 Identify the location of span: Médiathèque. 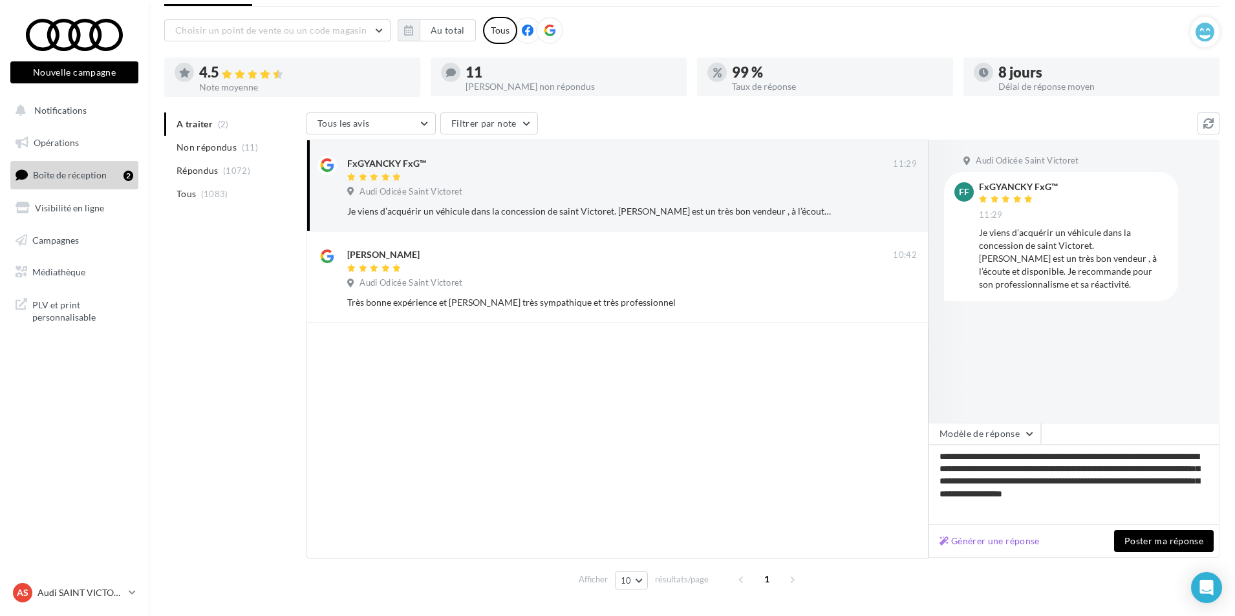
(59, 271).